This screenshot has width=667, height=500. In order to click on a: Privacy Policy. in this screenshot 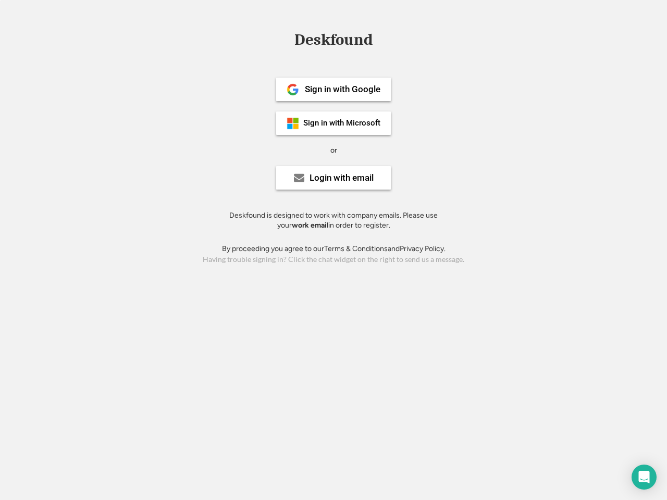, I will do `click(422, 248)`.